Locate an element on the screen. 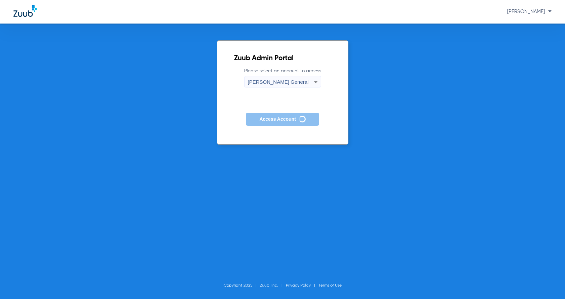  span: Access Account is located at coordinates (277, 119).